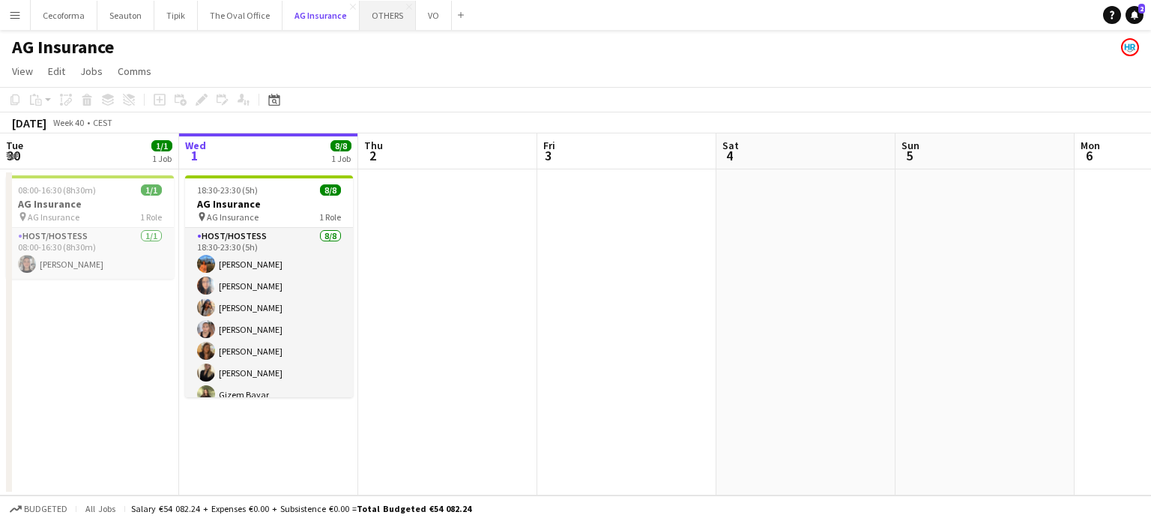 This screenshot has height=521, width=1151. What do you see at coordinates (194, 155) in the screenshot?
I see `span: 1` at bounding box center [194, 155].